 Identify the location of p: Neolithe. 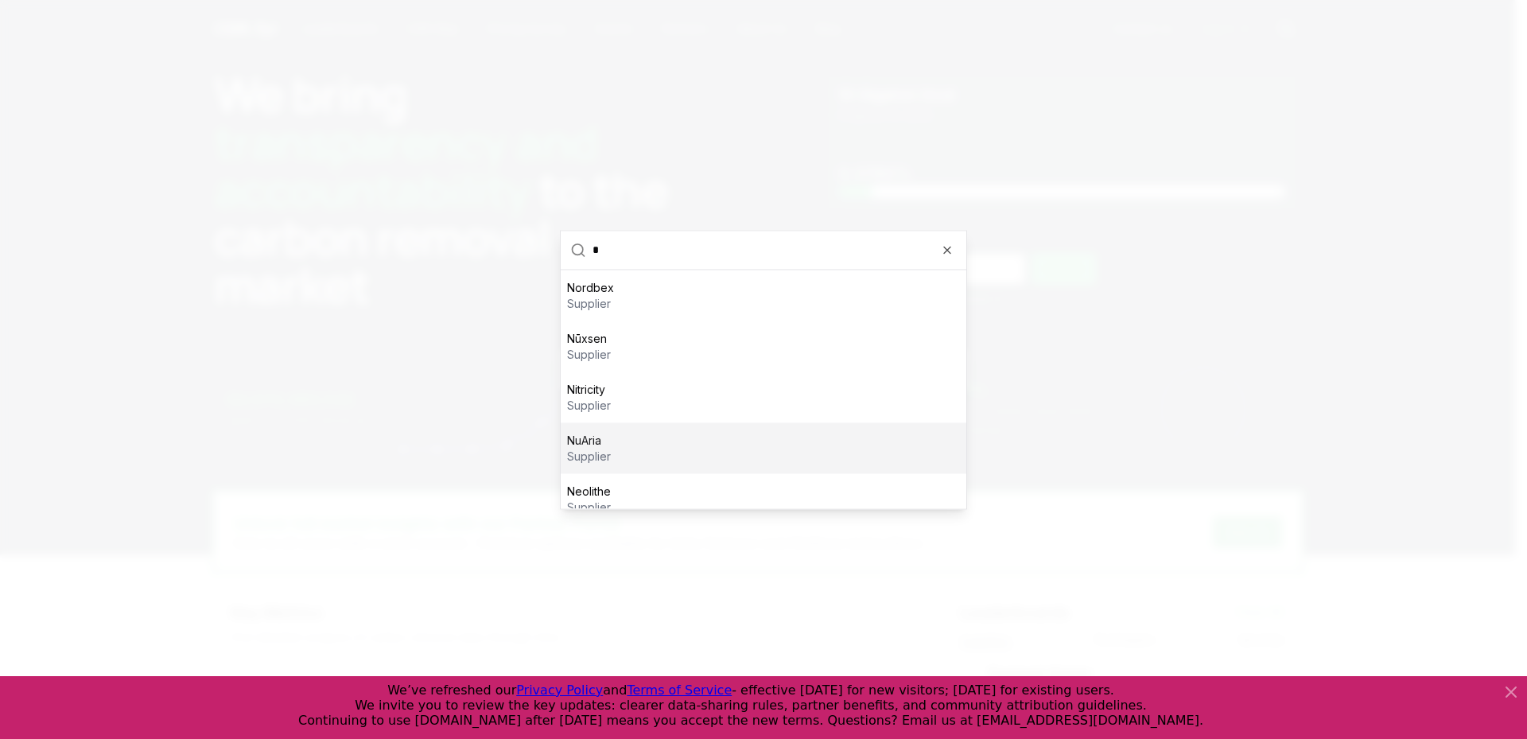
(588, 491).